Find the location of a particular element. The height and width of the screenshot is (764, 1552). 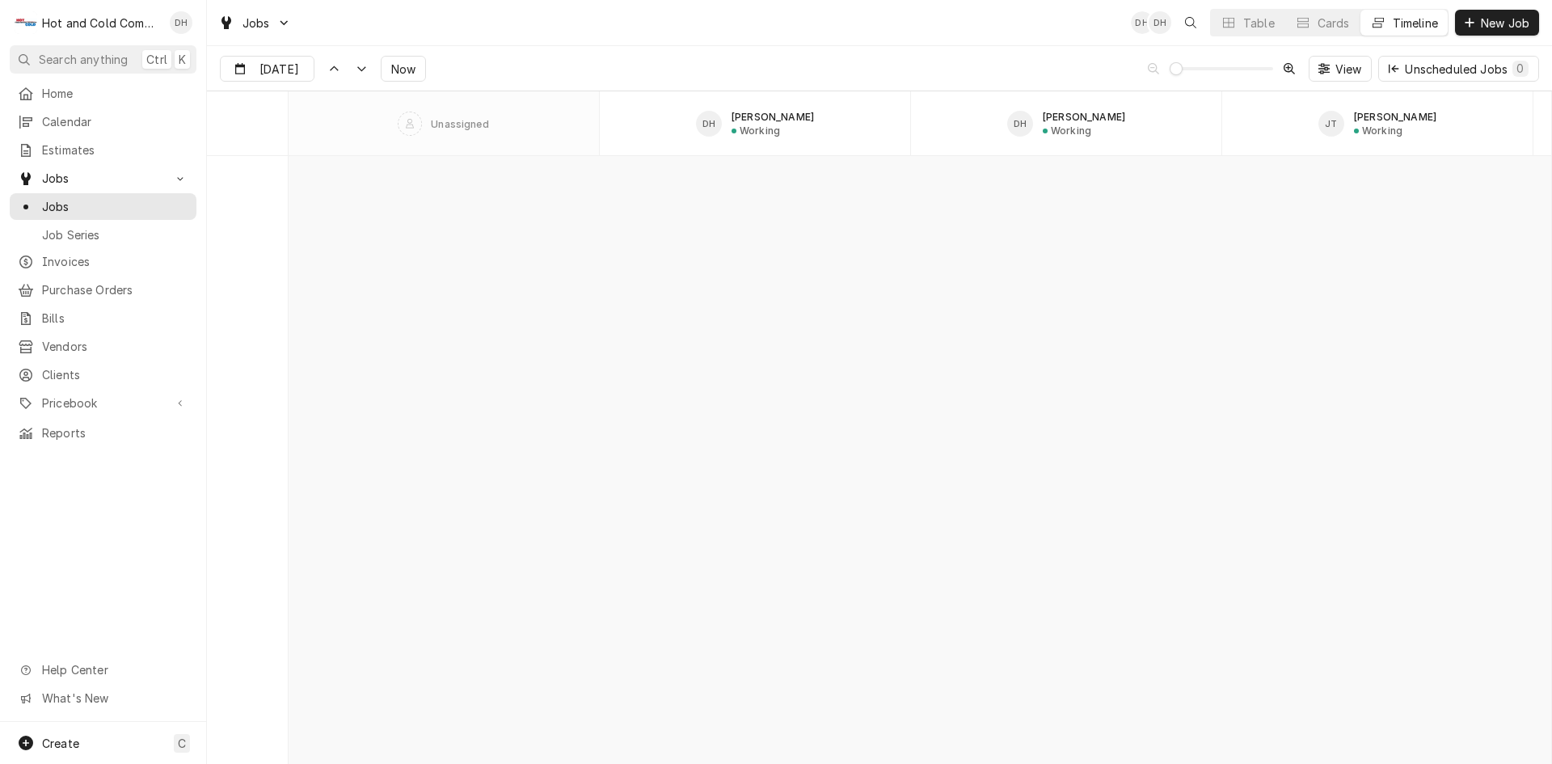

a: Purchase Orders is located at coordinates (103, 289).